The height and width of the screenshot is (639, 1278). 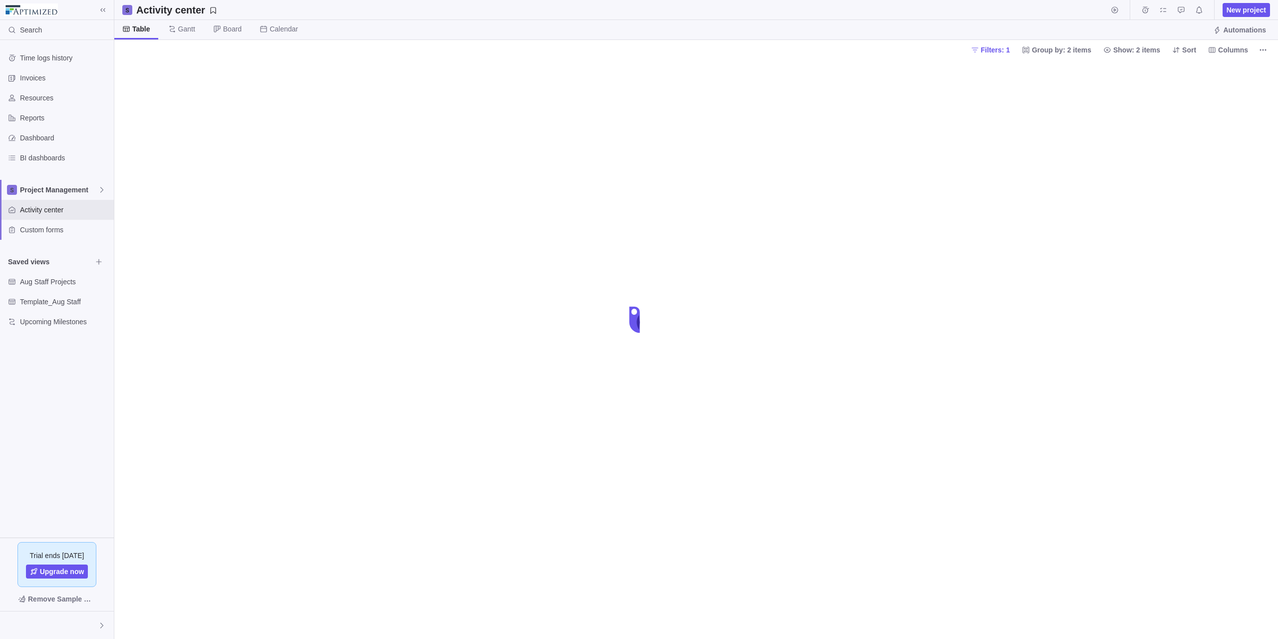 I want to click on span: New project, so click(x=1247, y=10).